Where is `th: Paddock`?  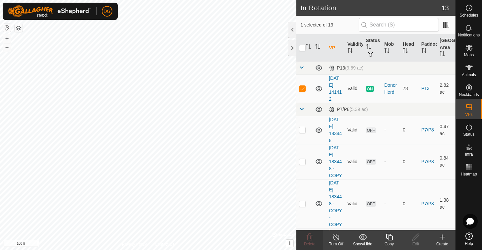
th: Paddock is located at coordinates (428, 48).